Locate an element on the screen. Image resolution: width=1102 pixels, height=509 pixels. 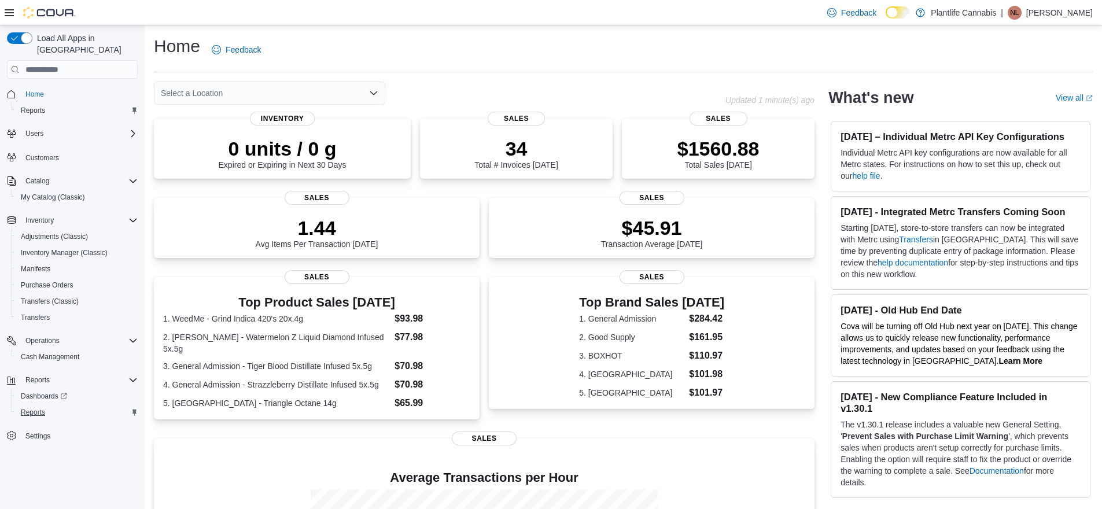
p: The v1.30.1 release includes a valuable new General Setting, ' ', which prevents sales when produ... is located at coordinates (960, 454).